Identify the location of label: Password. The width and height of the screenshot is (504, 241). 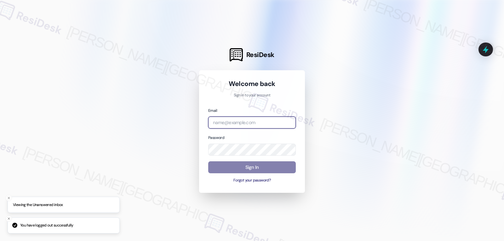
(216, 138).